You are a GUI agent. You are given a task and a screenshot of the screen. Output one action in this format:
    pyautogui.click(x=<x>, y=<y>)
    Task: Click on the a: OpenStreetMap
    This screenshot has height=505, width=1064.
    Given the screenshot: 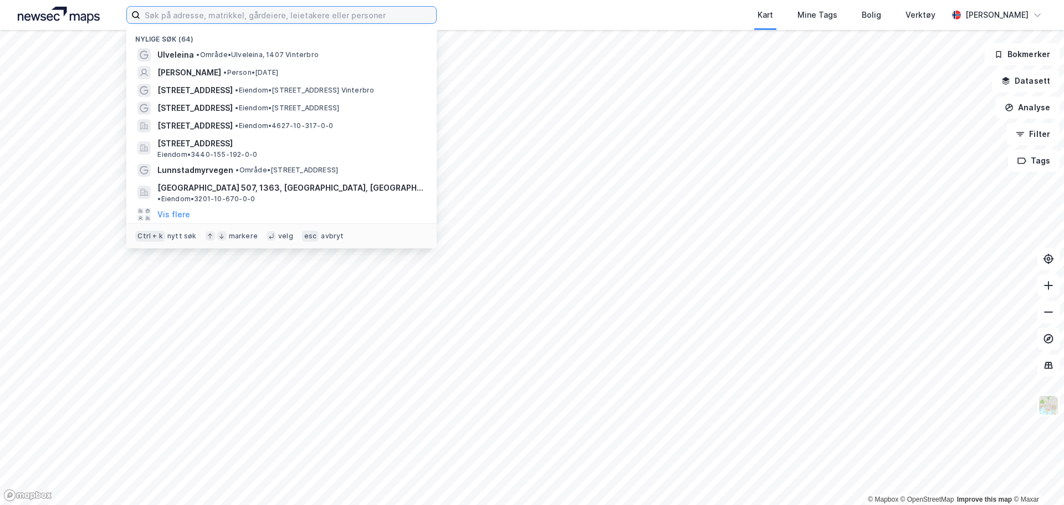 What is the action you would take?
    pyautogui.click(x=927, y=499)
    